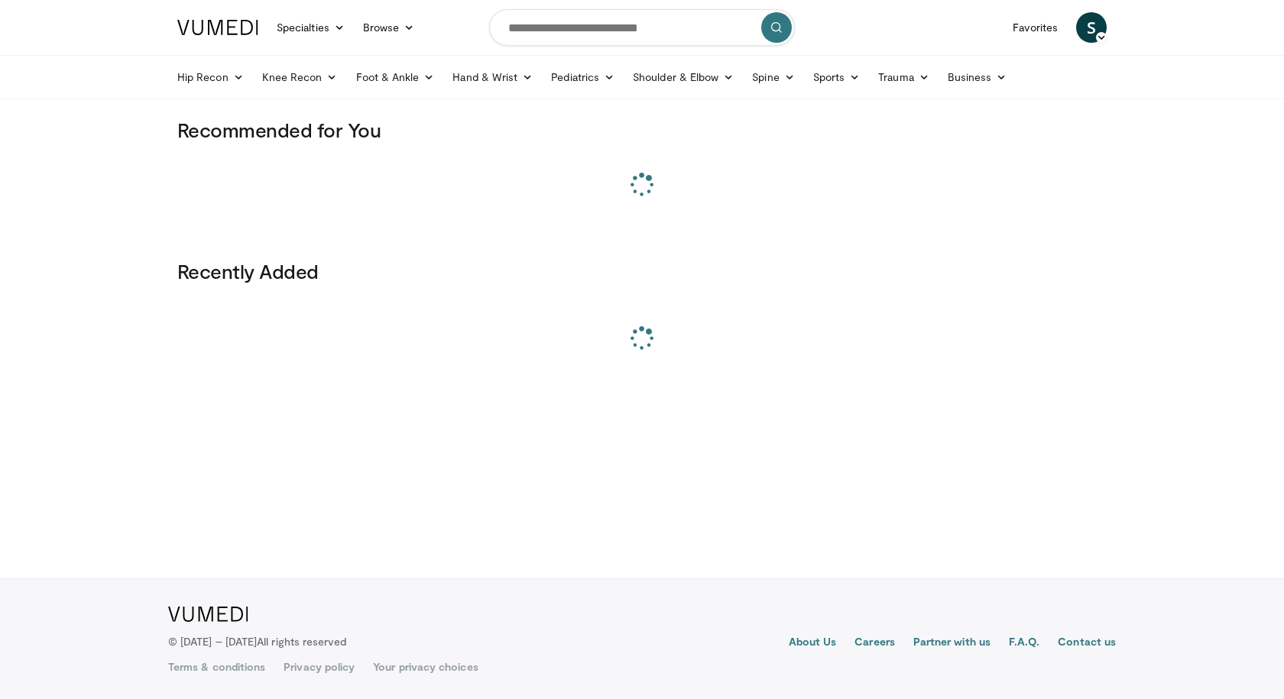  What do you see at coordinates (299, 77) in the screenshot?
I see `a: Knee Recon` at bounding box center [299, 77].